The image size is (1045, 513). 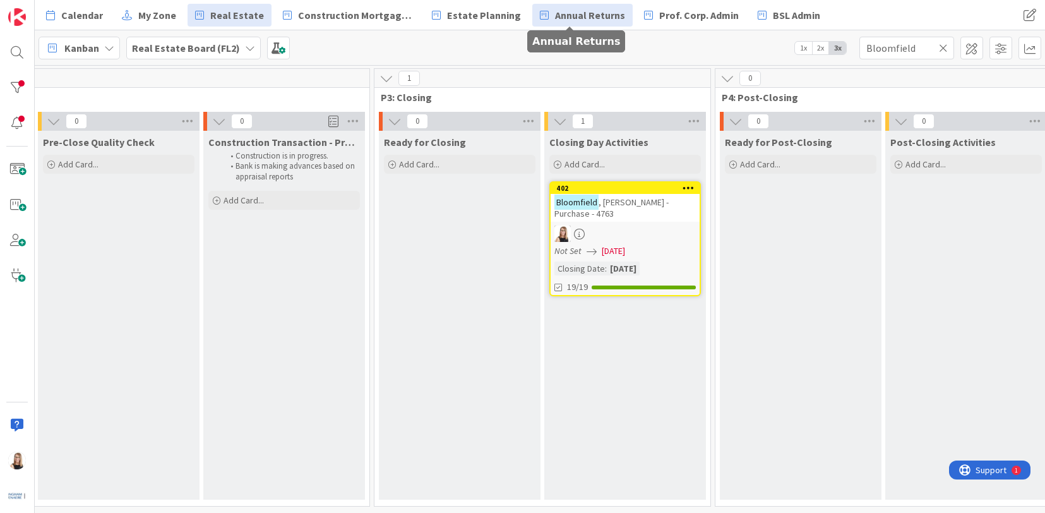 I want to click on div: 1, so click(x=67, y=10).